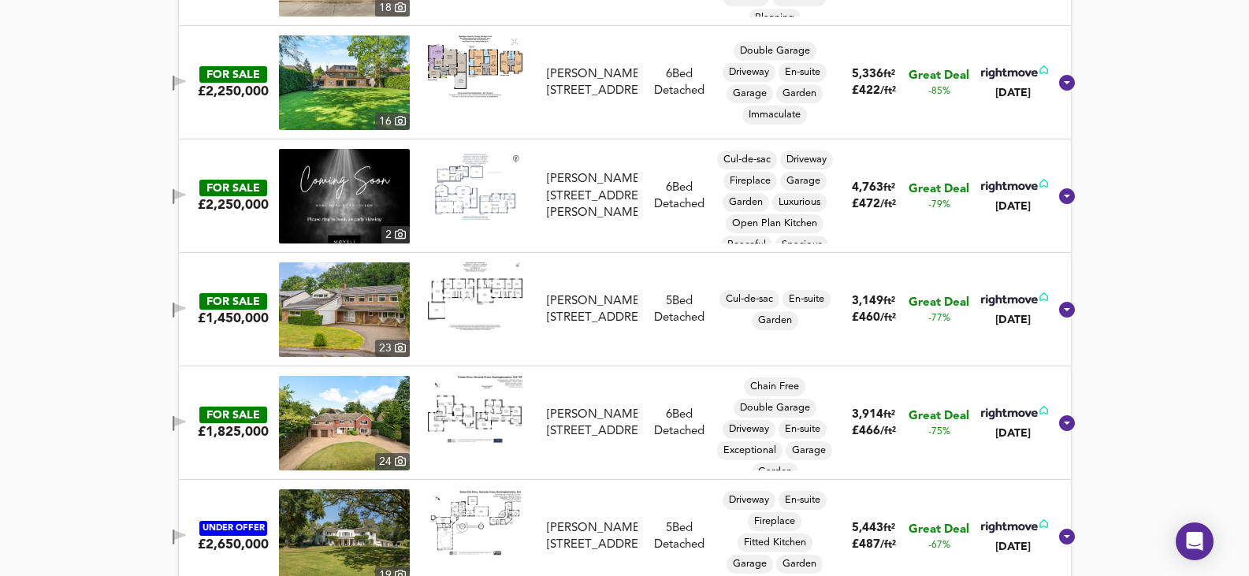  I want to click on div: Howards Thicket, Gerrards Cross, SL9 7NT, so click(592, 196).